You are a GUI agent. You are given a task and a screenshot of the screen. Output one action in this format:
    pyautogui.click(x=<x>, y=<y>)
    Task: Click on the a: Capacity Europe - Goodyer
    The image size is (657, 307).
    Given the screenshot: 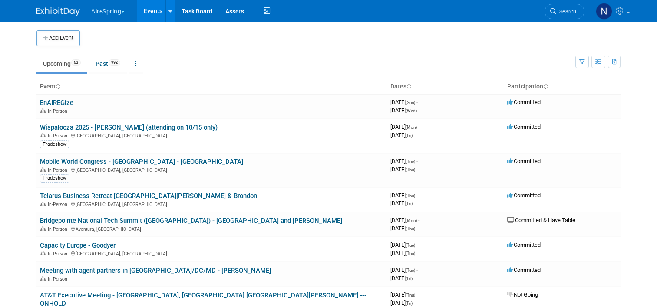 What is the action you would take?
    pyautogui.click(x=78, y=246)
    